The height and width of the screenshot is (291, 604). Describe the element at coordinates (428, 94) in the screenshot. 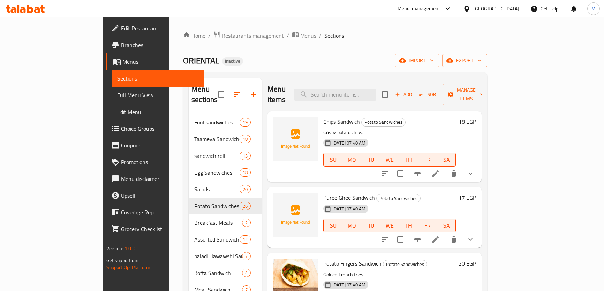

I see `span: Sort items` at that location.